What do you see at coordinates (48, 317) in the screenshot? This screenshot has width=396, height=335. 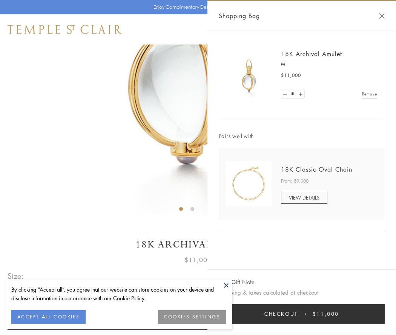 I see `button: ACCEPT ALL COOKIES` at bounding box center [48, 317].